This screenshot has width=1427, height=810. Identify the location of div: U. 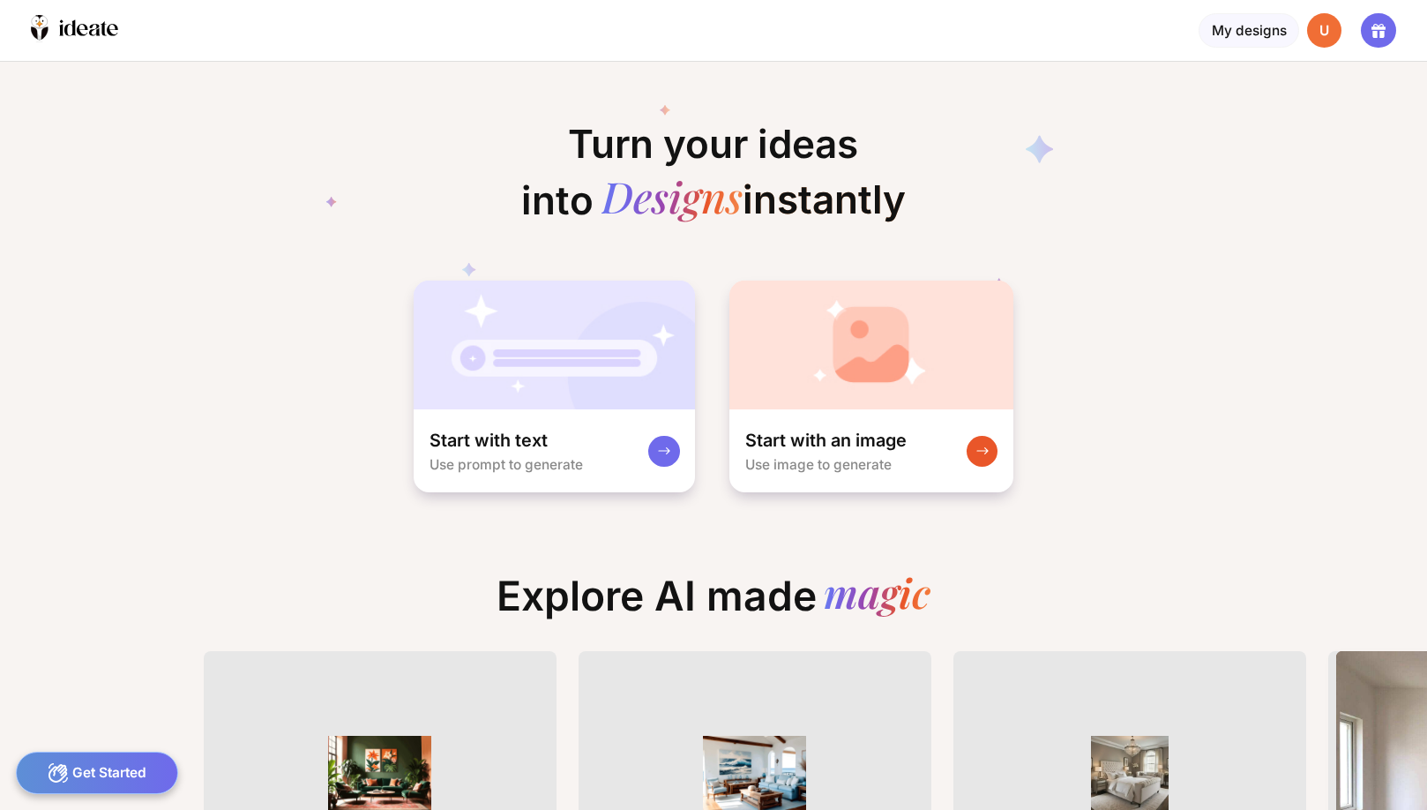
(1325, 31).